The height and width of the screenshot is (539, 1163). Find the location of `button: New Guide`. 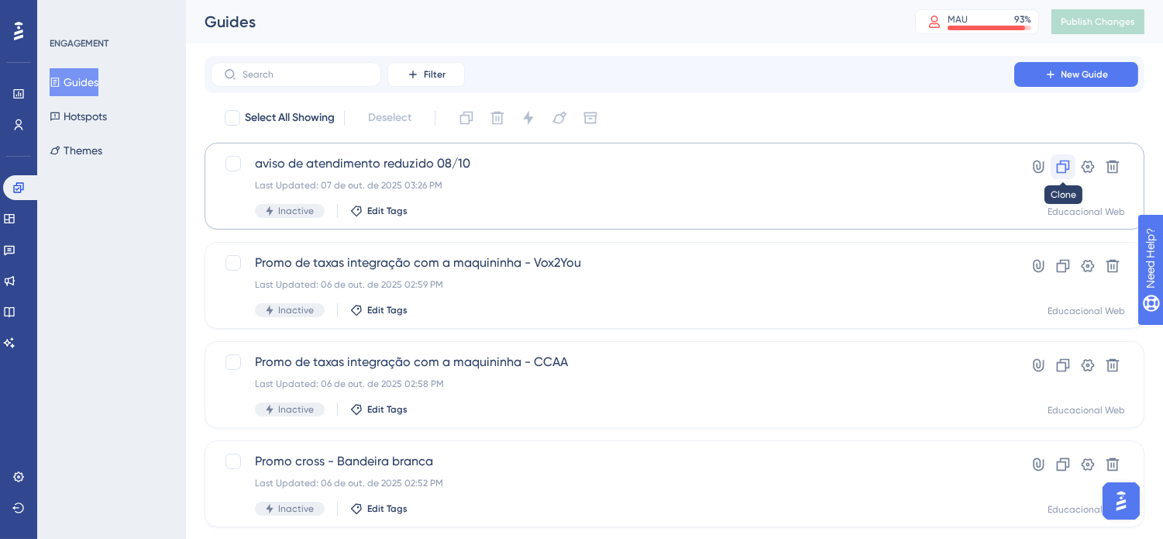

button: New Guide is located at coordinates (1076, 74).